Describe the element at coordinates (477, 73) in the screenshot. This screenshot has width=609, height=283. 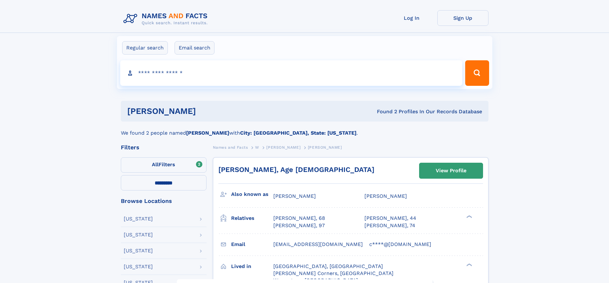
I see `button: Search Button` at that location.